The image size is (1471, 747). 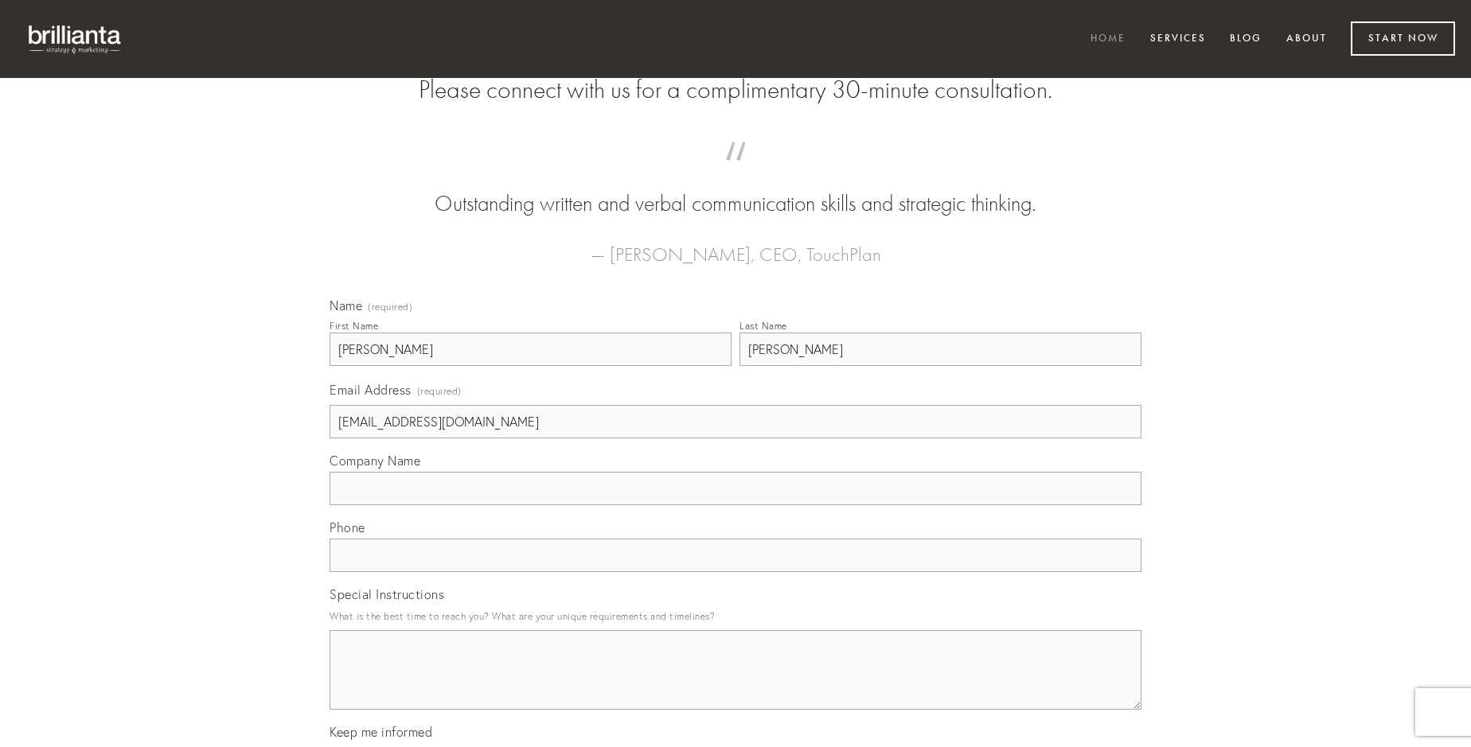 What do you see at coordinates (1108, 39) in the screenshot?
I see `a: Home` at bounding box center [1108, 39].